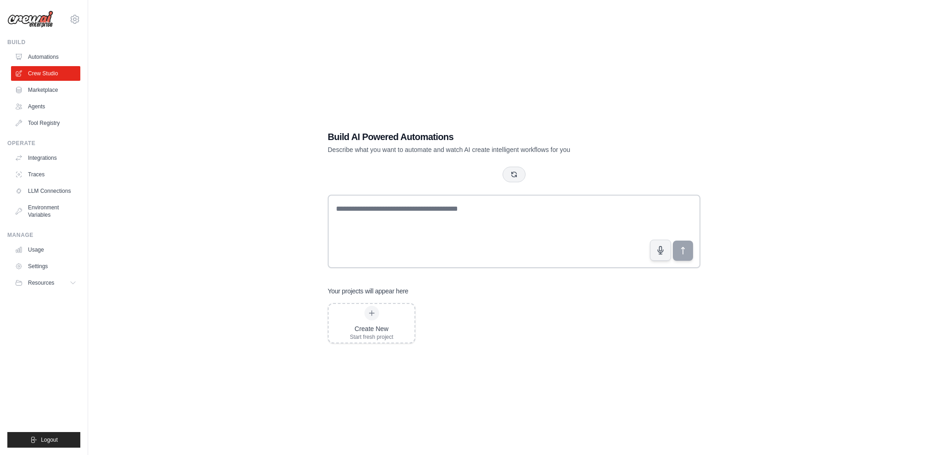 Image resolution: width=940 pixels, height=455 pixels. What do you see at coordinates (45, 283) in the screenshot?
I see `button: Resources` at bounding box center [45, 283].